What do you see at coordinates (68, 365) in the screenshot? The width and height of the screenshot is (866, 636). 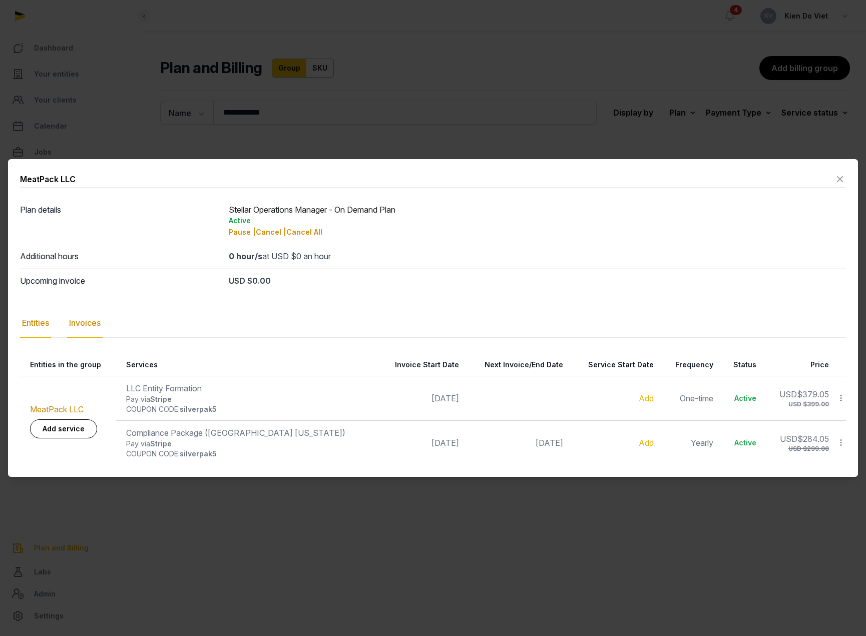 I see `th: Entities in the group` at bounding box center [68, 365].